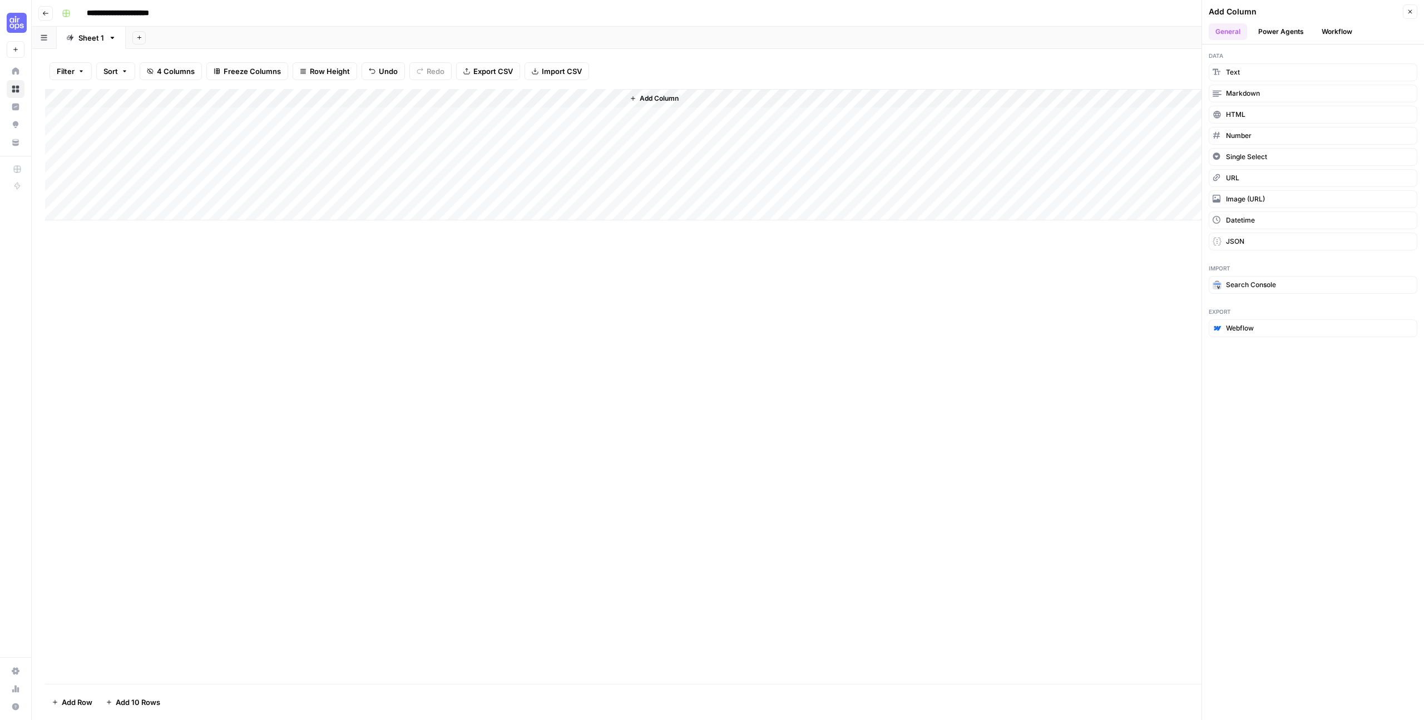 The width and height of the screenshot is (1424, 720). I want to click on span: Markdown, so click(1243, 93).